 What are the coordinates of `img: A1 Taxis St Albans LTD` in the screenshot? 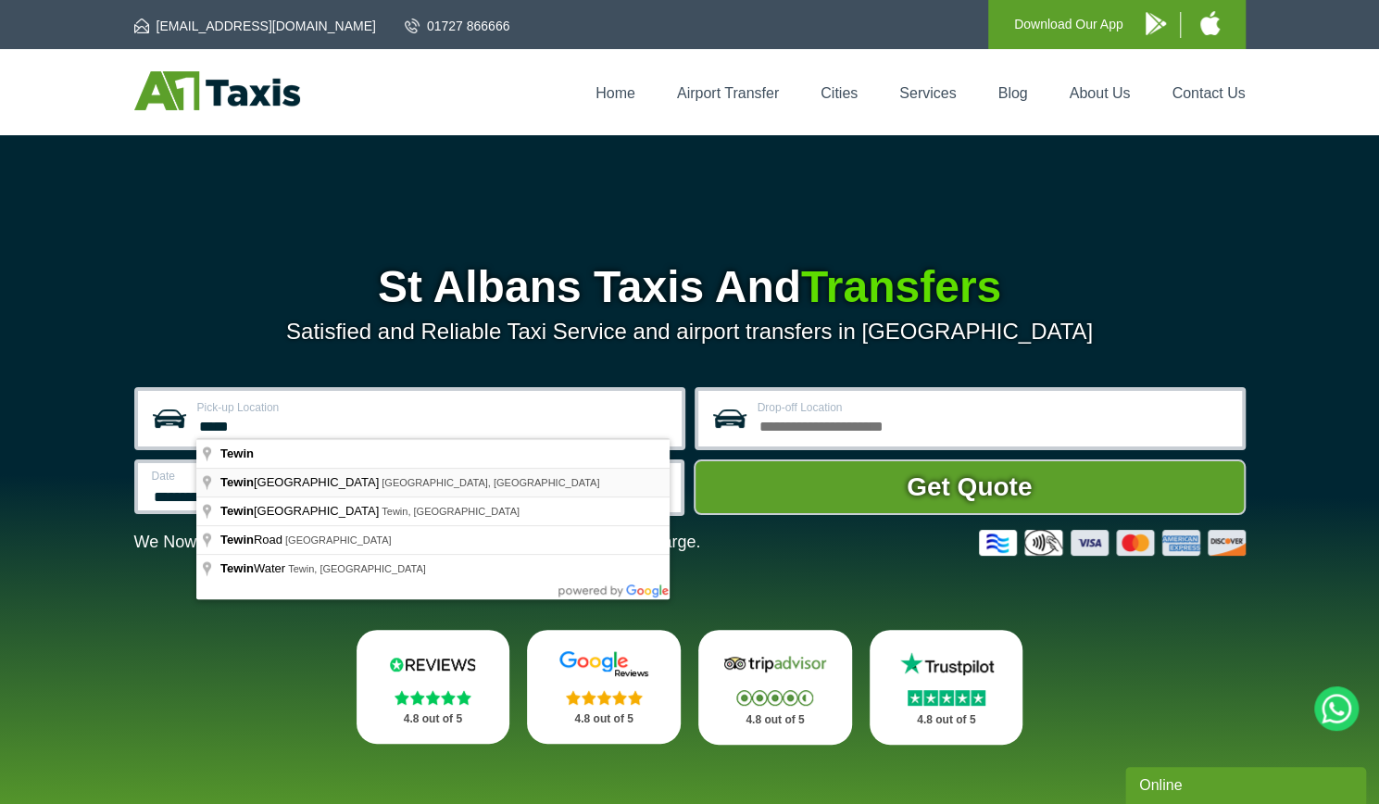 It's located at (217, 91).